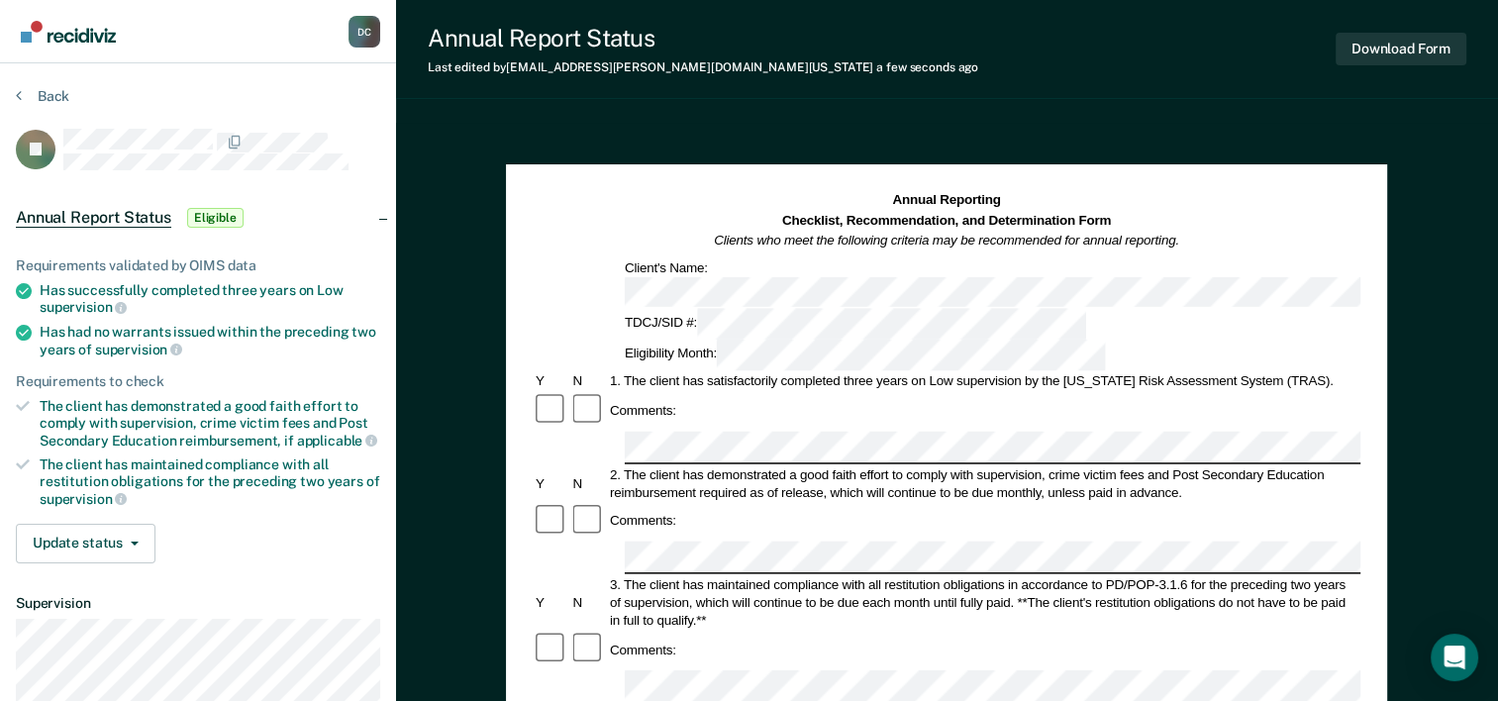 The image size is (1498, 701). What do you see at coordinates (947, 220) in the screenshot?
I see `strong: Checklist, Recommendation, and Determination Form` at bounding box center [947, 220].